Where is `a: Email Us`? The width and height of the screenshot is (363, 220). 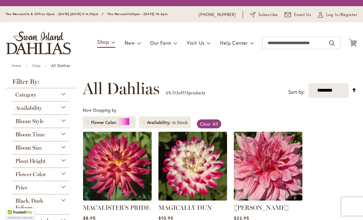 a: Email Us is located at coordinates (298, 15).